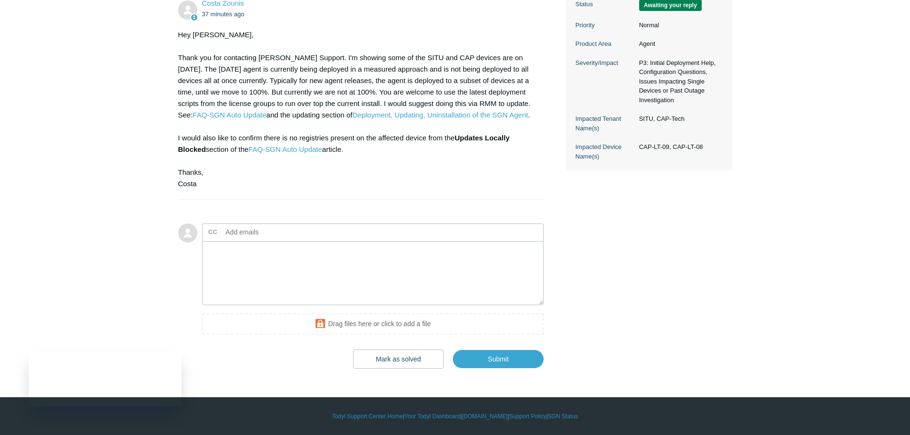 The image size is (910, 435). Describe the element at coordinates (223, 14) in the screenshot. I see `time: 10/07/2025, 15:49` at that location.